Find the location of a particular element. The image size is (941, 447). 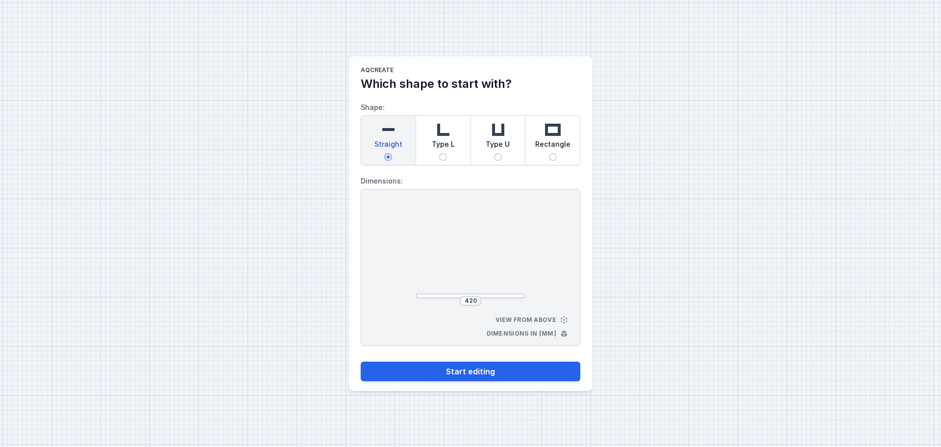

input: Type L is located at coordinates (443, 157).